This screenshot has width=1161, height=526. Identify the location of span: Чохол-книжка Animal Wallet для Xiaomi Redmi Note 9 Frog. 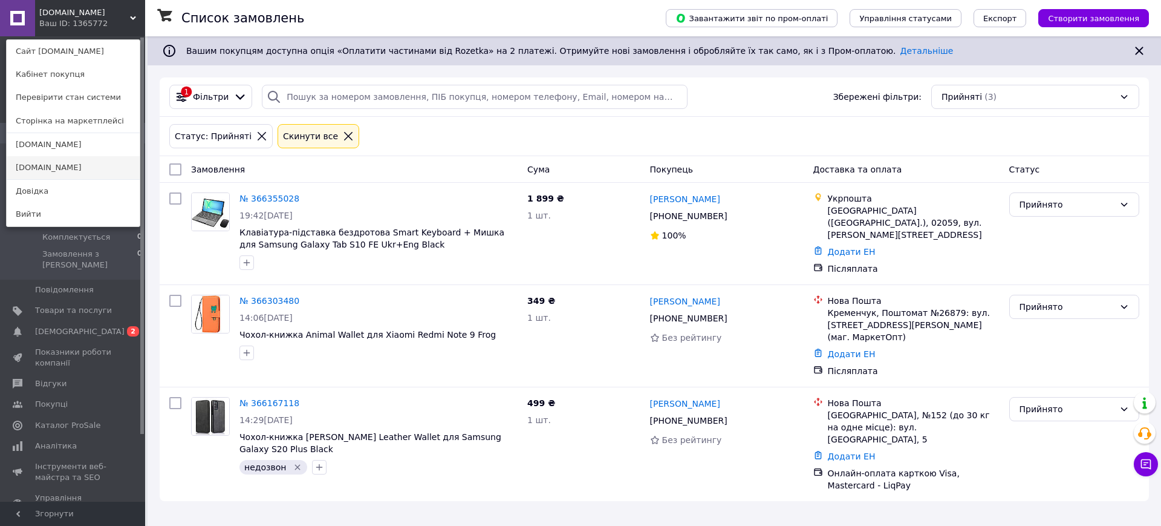
(368, 334).